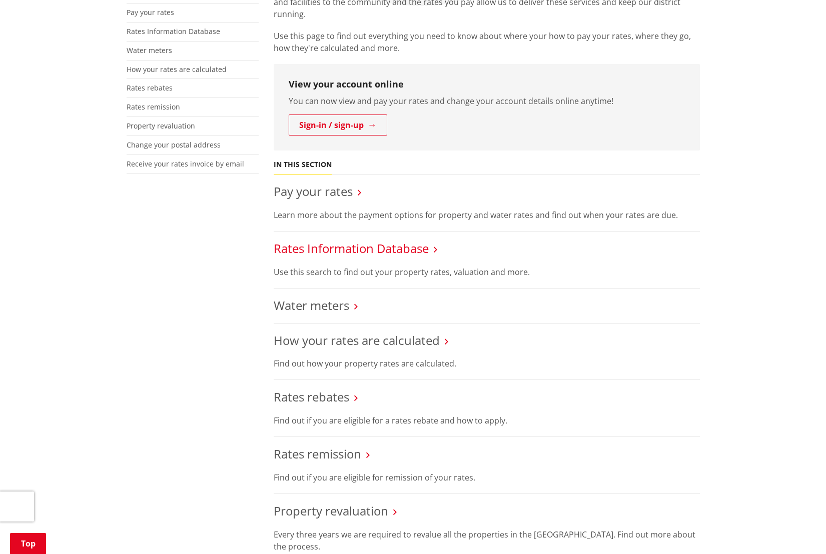 The height and width of the screenshot is (554, 826). What do you see at coordinates (487, 215) in the screenshot?
I see `p: Learn more about the payment options for property and water rates and find out when your rates ar...` at bounding box center [487, 215].